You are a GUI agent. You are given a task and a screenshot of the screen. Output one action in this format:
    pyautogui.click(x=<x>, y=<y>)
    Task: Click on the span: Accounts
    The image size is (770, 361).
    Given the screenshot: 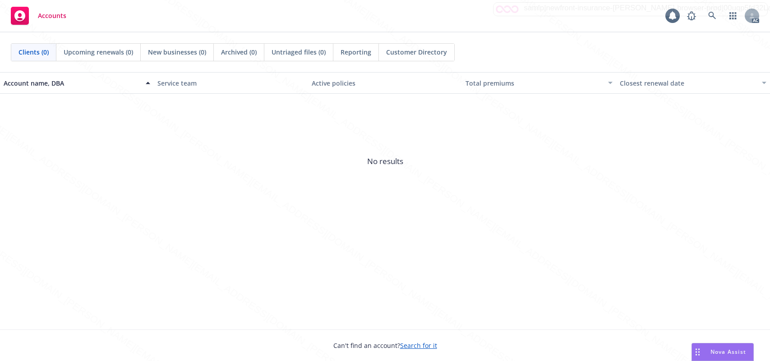 What is the action you would take?
    pyautogui.click(x=52, y=16)
    